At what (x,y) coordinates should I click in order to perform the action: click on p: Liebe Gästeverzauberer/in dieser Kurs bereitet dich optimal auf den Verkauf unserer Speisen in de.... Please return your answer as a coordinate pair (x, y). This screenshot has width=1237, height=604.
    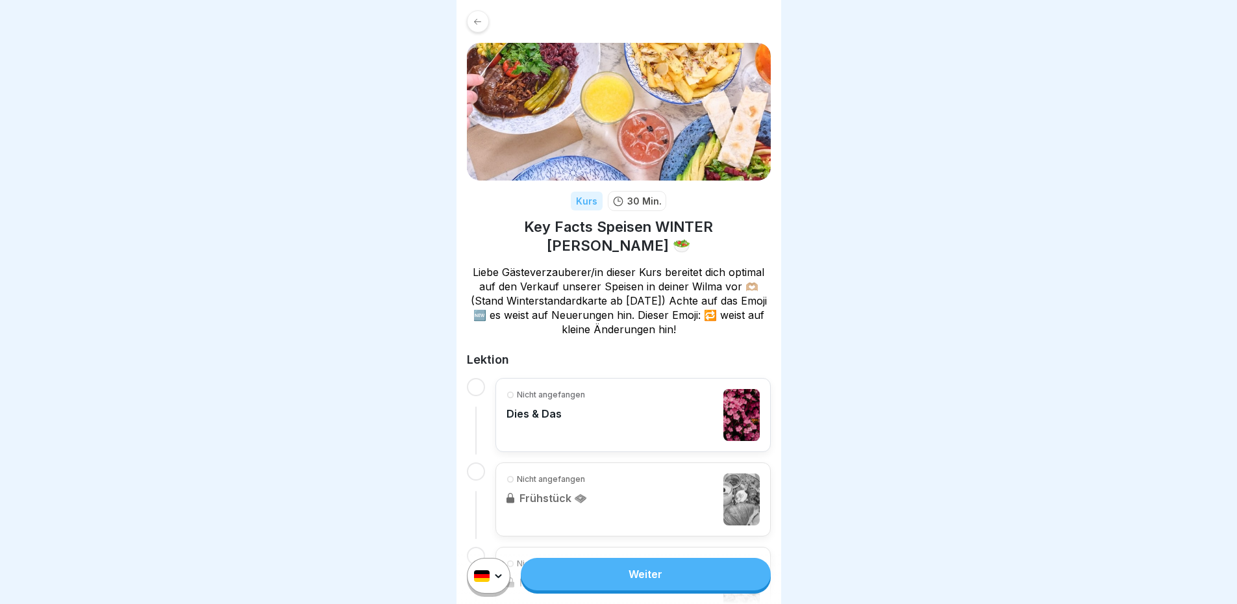
    Looking at the image, I should click on (619, 301).